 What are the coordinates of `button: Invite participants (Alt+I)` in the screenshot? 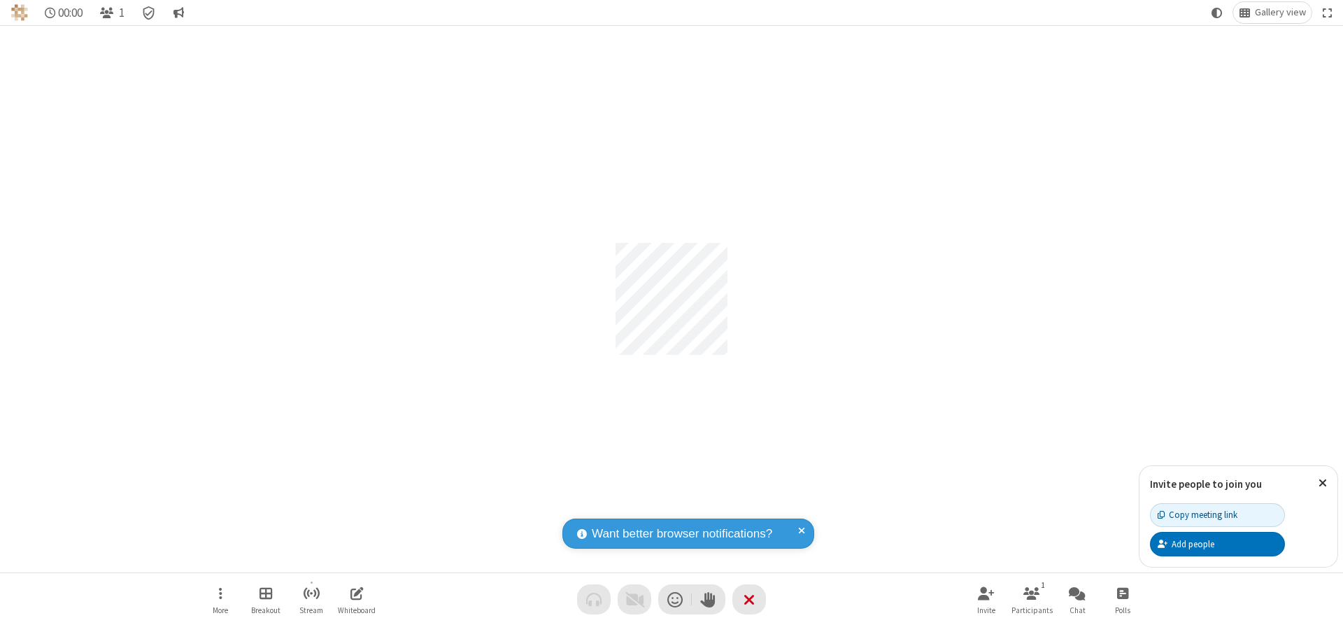 It's located at (986, 599).